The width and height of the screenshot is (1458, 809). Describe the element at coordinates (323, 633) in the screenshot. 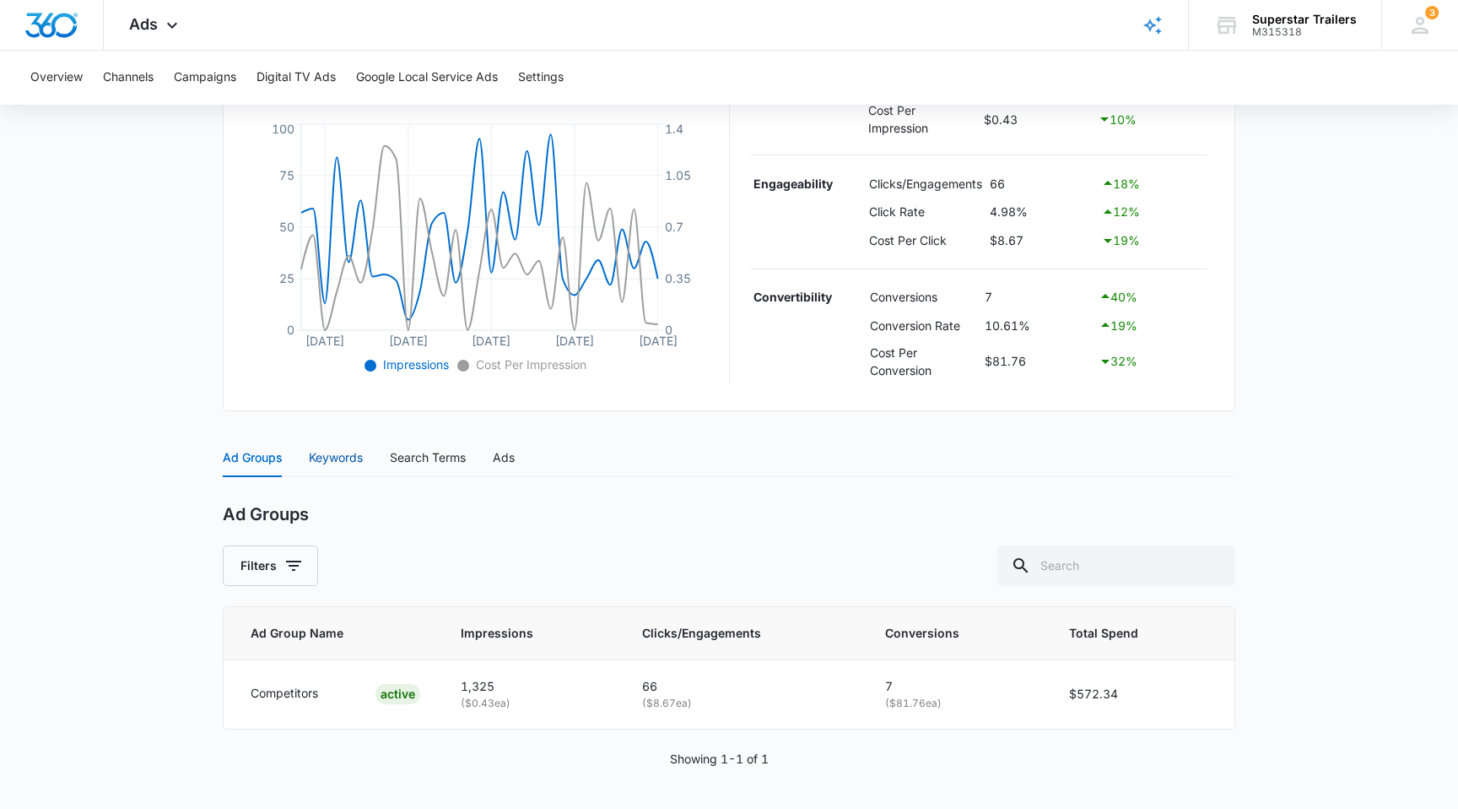

I see `span: Ad Group Name` at that location.